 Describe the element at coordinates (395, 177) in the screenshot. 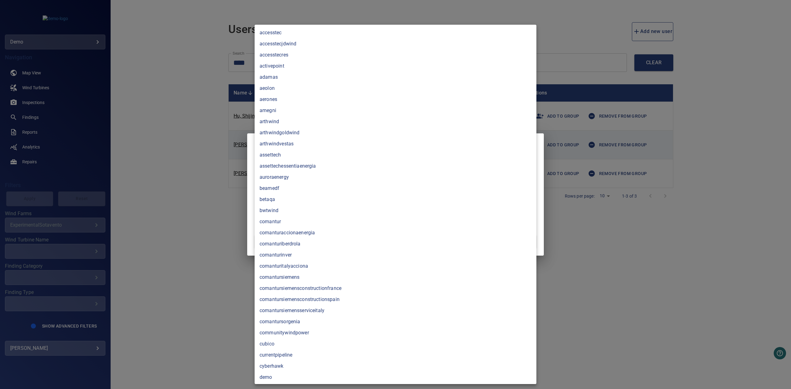

I see `li: auroraenergy` at that location.